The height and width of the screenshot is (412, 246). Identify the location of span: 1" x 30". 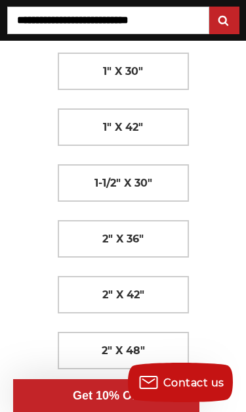
(123, 72).